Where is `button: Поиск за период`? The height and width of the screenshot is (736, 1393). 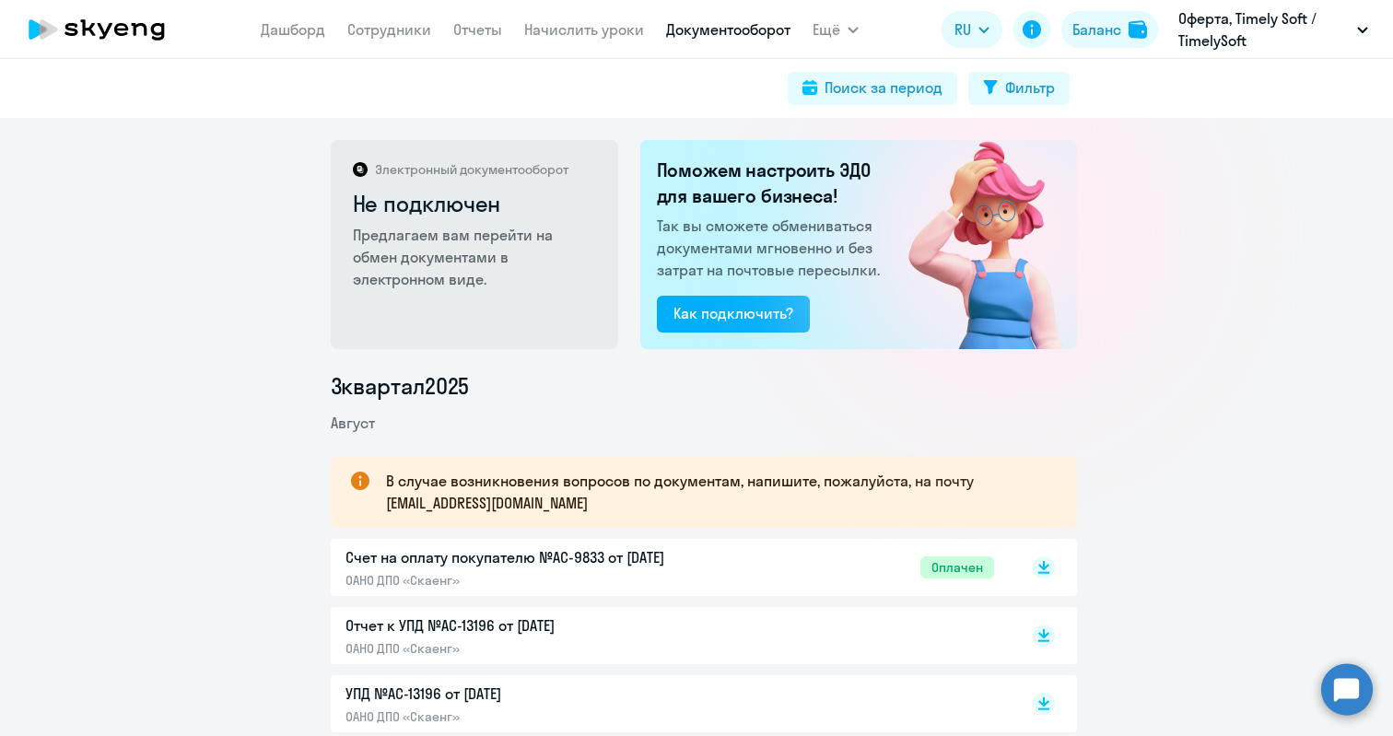 button: Поиск за период is located at coordinates (872, 88).